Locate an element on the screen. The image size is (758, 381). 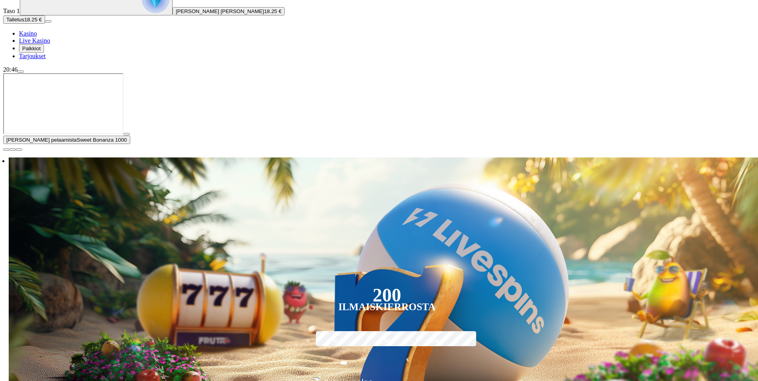
span: 20:46 is located at coordinates (10, 69).